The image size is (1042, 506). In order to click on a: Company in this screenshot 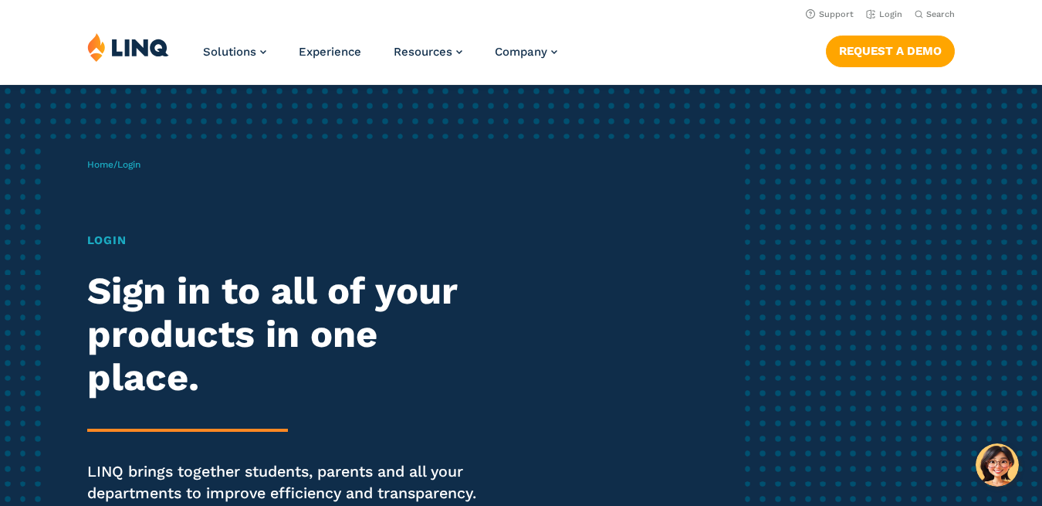, I will do `click(526, 52)`.